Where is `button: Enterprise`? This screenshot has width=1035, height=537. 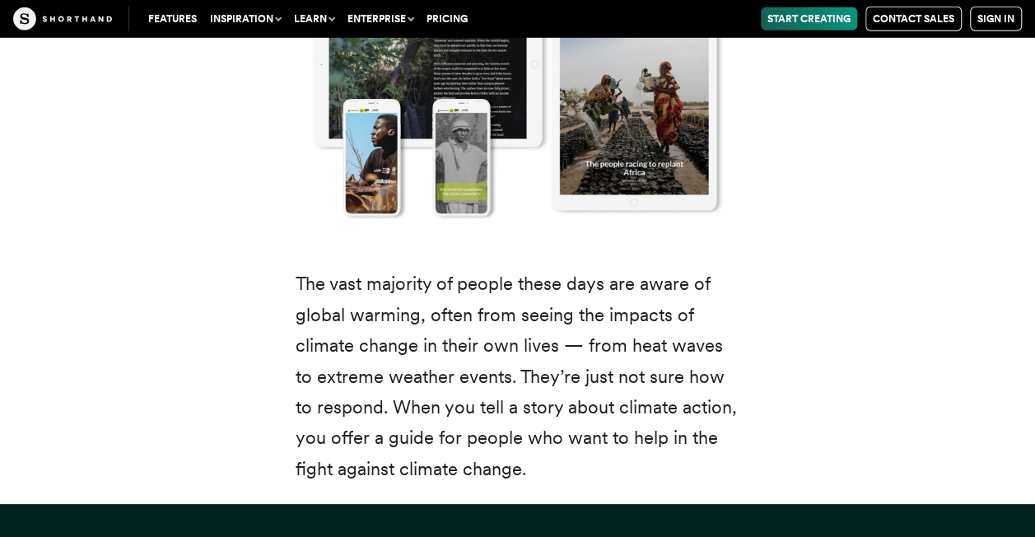
button: Enterprise is located at coordinates (380, 19).